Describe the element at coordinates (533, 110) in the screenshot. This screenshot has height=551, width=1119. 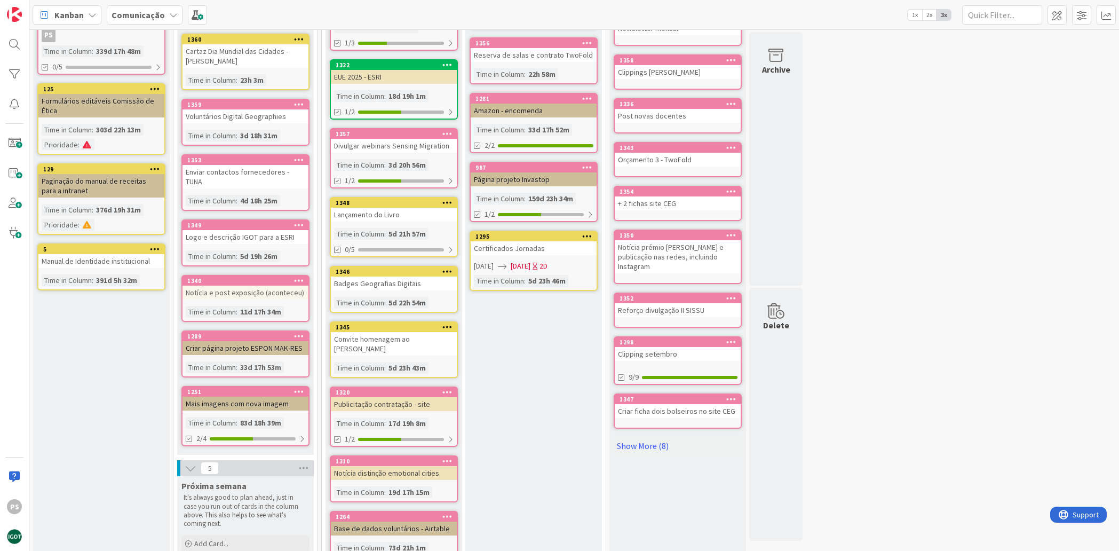
I see `div: Amazon - encomenda` at that location.